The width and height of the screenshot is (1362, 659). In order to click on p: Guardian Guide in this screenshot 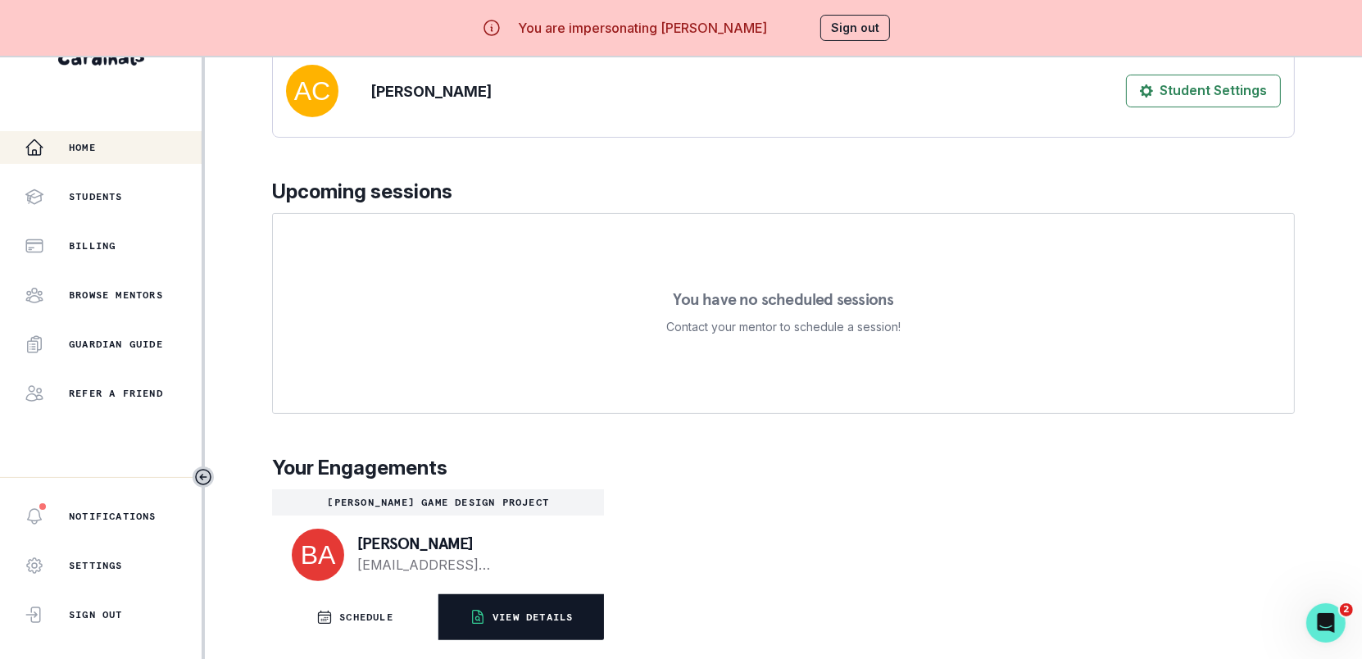, I will do `click(116, 344)`.